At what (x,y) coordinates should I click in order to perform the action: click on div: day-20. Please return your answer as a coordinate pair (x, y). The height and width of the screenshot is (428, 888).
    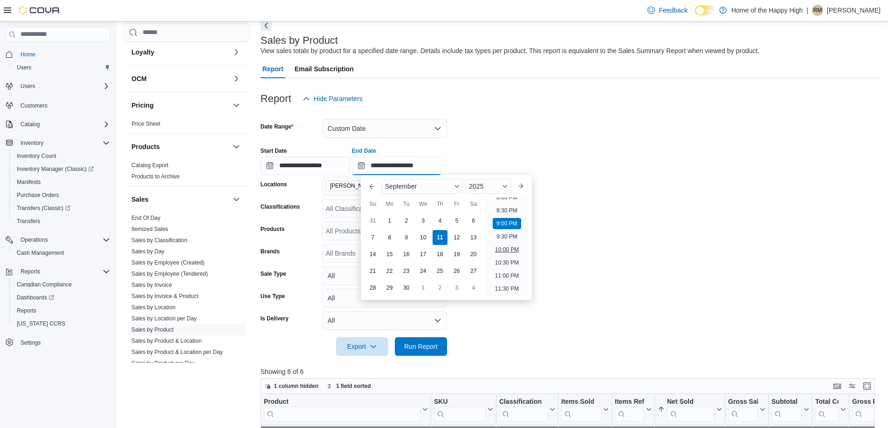
    Looking at the image, I should click on (474, 254).